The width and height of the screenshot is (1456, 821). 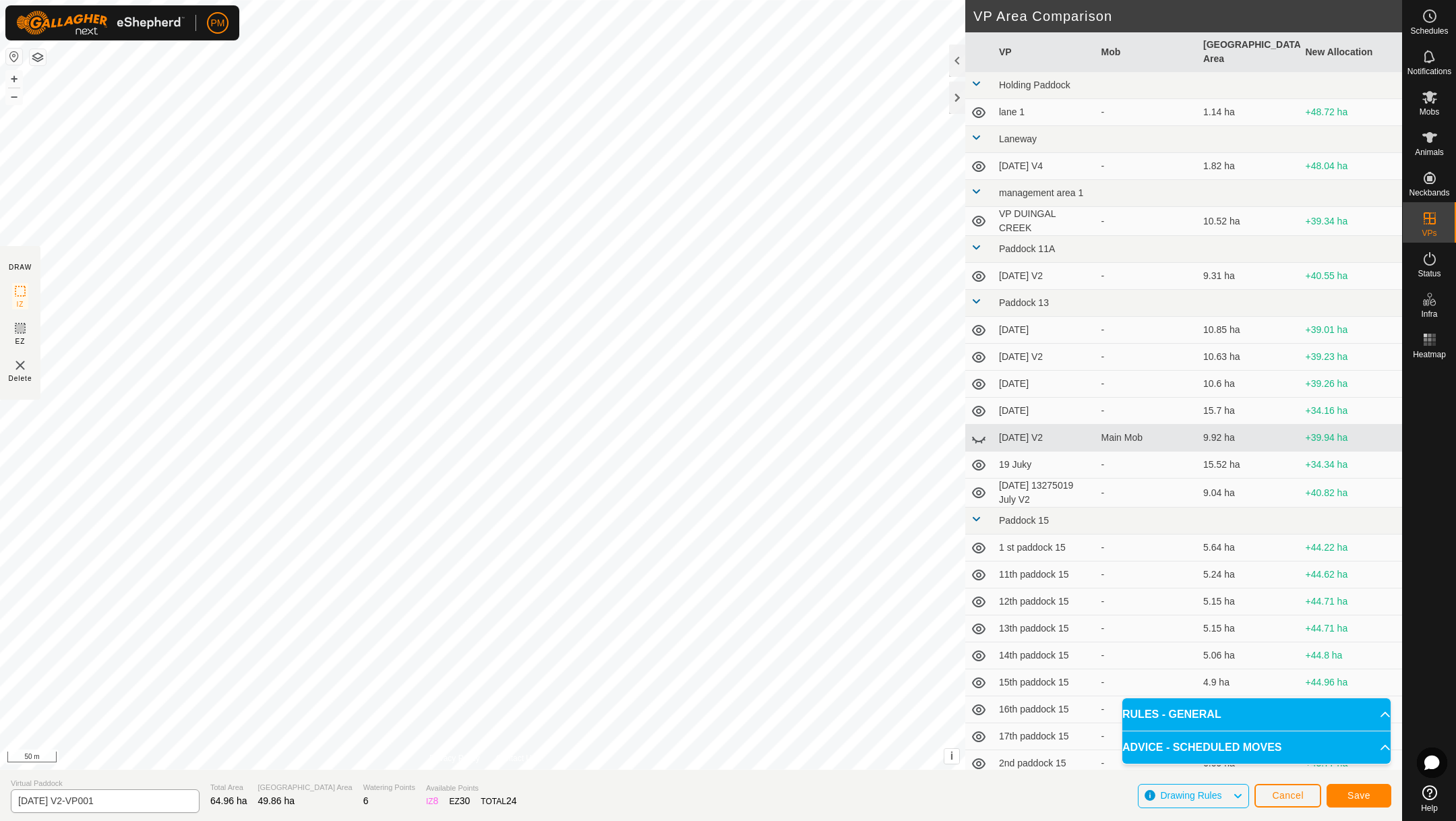 What do you see at coordinates (1352, 221) in the screenshot?
I see `td: +39.34 ha` at bounding box center [1352, 221].